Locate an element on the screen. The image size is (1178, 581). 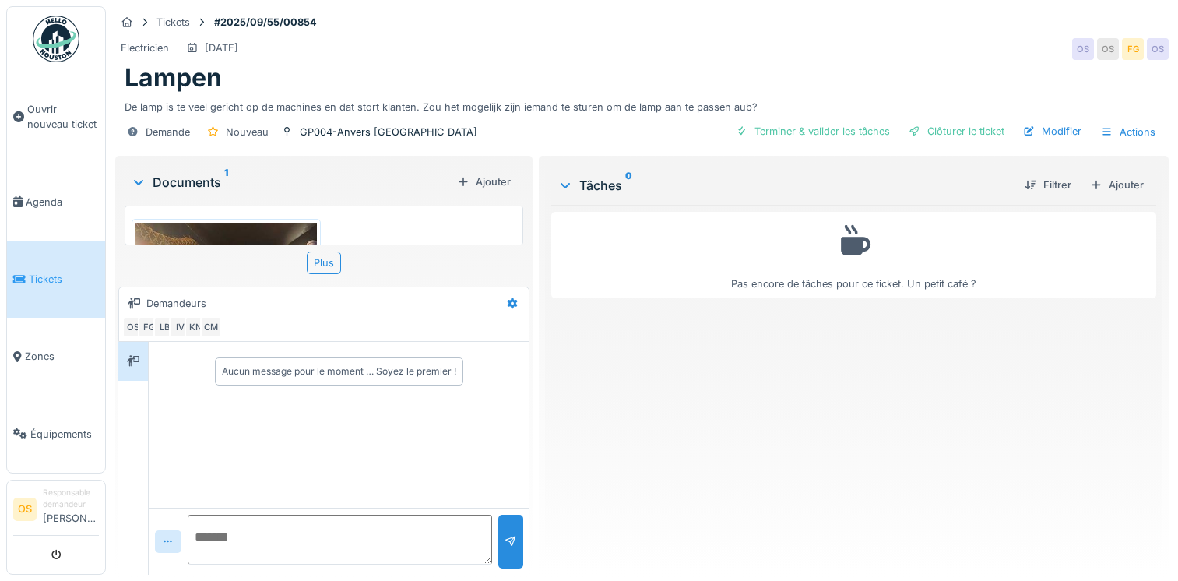
span: Ouvrir nouveau ticket is located at coordinates (63, 117).